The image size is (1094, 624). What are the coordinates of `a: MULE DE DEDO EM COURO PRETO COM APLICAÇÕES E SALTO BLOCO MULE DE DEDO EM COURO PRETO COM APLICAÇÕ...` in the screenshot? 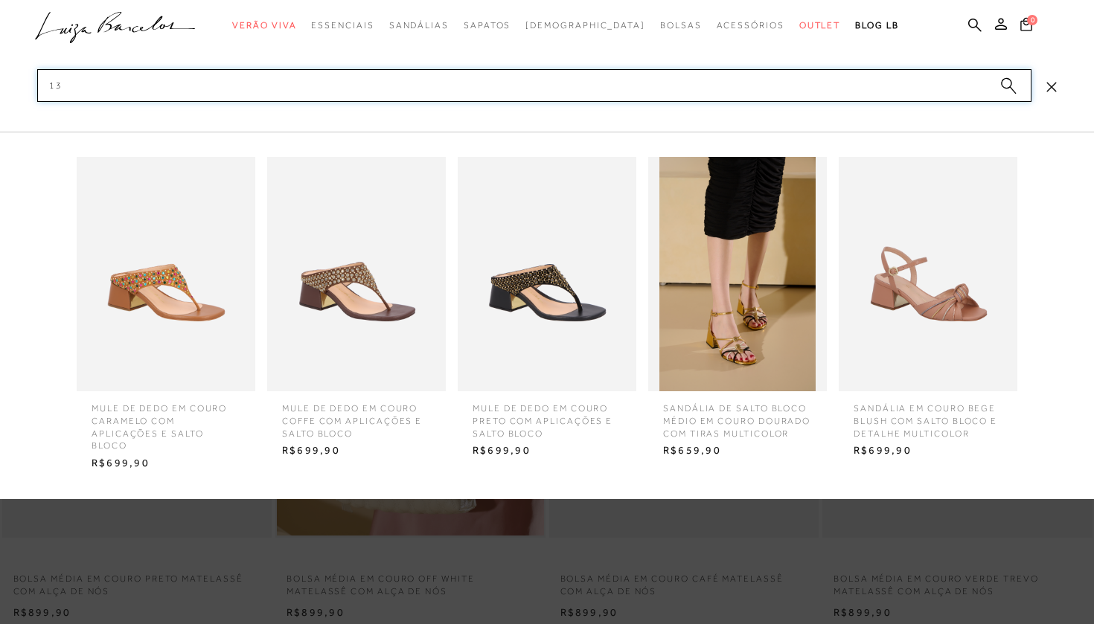 It's located at (547, 309).